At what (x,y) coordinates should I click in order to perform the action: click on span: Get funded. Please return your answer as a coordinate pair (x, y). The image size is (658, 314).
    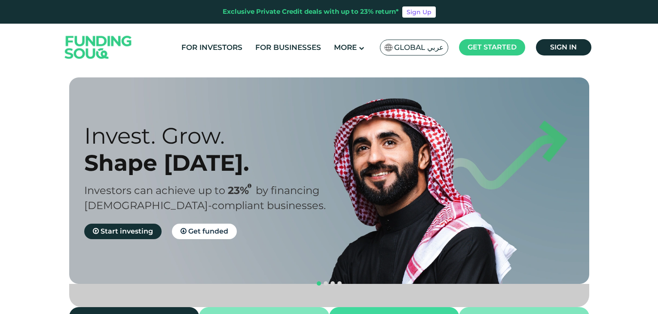
    Looking at the image, I should click on (208, 231).